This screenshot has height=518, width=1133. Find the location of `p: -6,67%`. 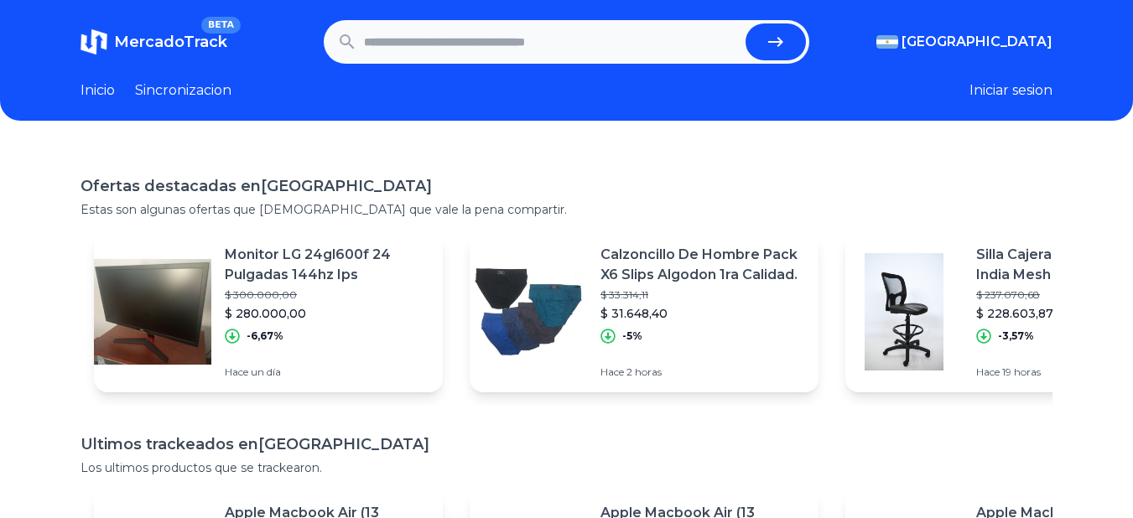

p: -6,67% is located at coordinates (265, 336).